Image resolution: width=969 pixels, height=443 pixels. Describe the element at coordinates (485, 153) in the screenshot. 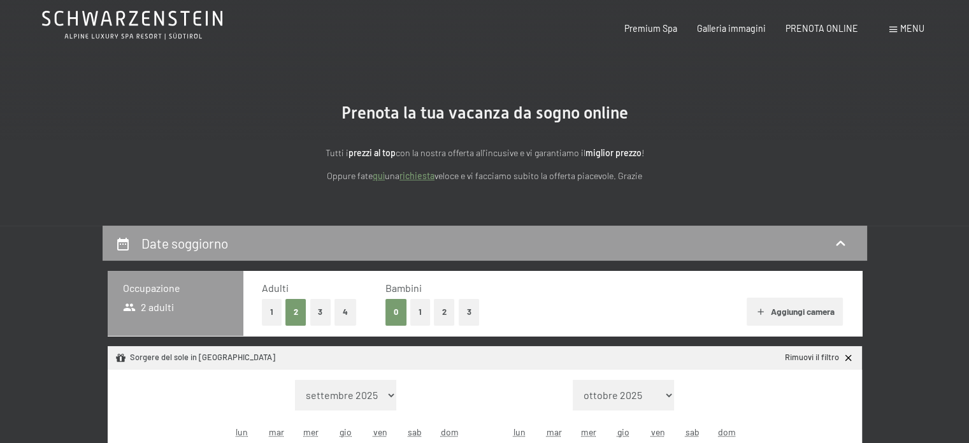

I see `p: Tutti i con la nostra offerta all'incusive e vi garantiamo il !` at that location.